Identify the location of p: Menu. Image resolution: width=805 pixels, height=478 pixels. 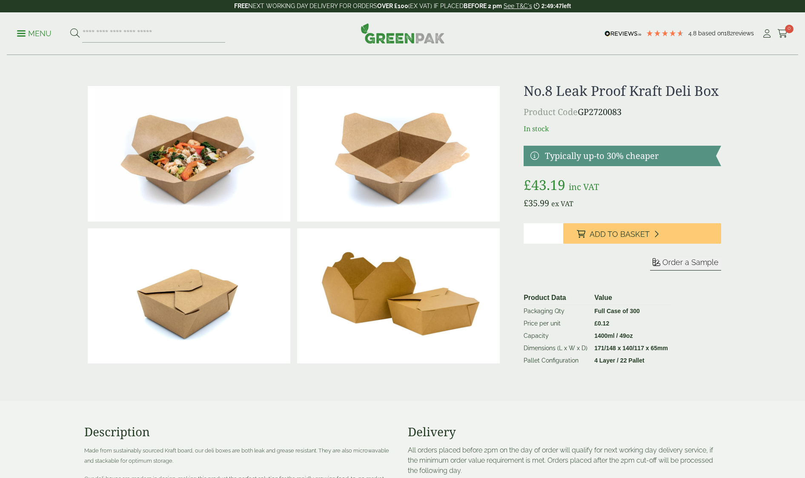
(34, 34).